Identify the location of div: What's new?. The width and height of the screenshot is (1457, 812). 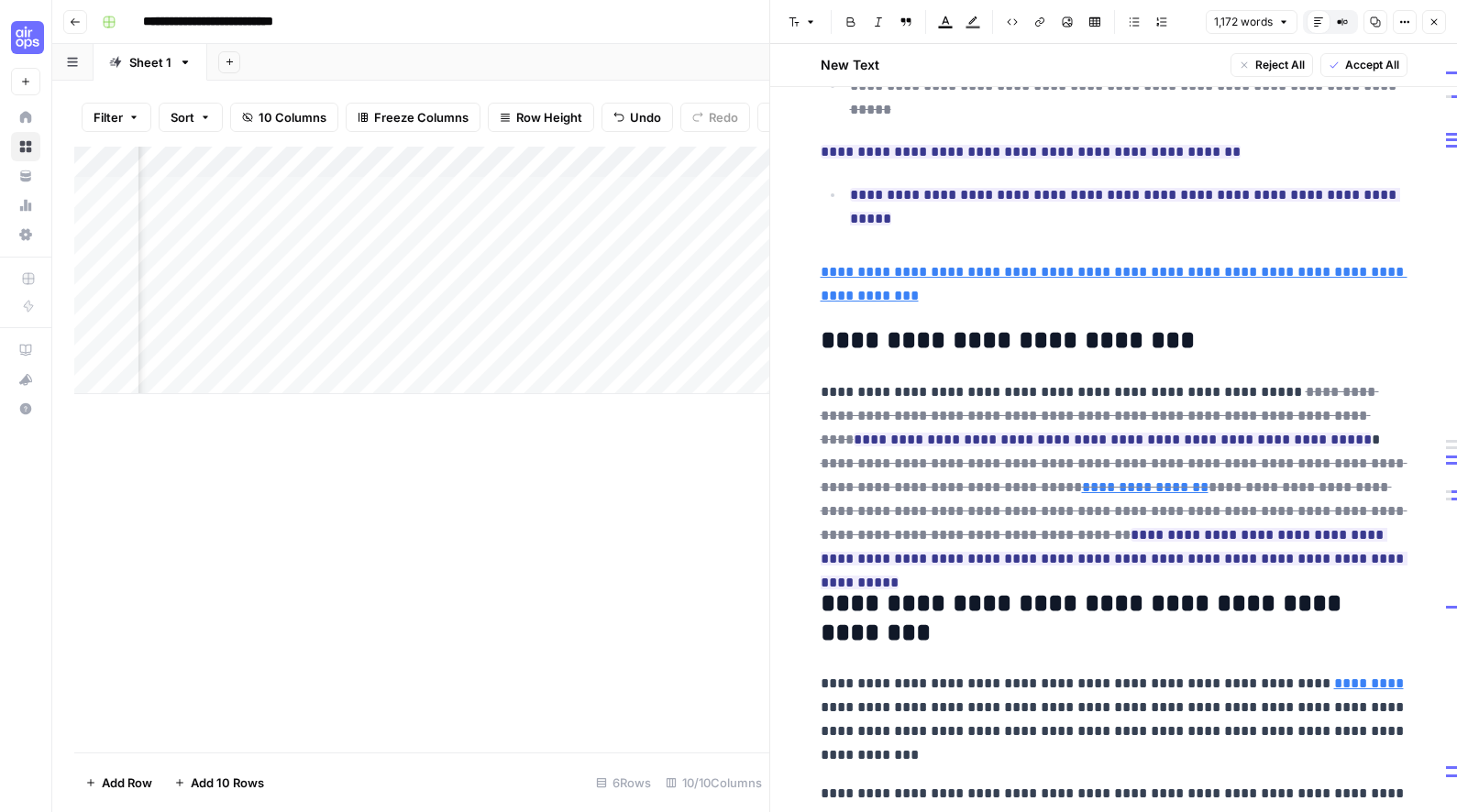
(26, 379).